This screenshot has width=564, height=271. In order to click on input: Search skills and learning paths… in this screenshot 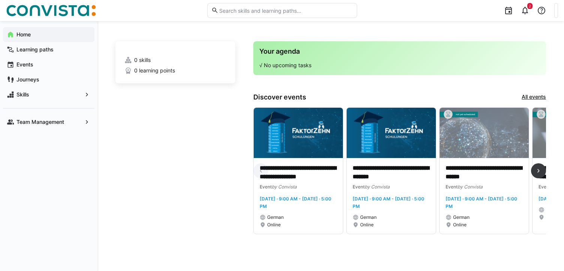, I will do `click(286, 10)`.